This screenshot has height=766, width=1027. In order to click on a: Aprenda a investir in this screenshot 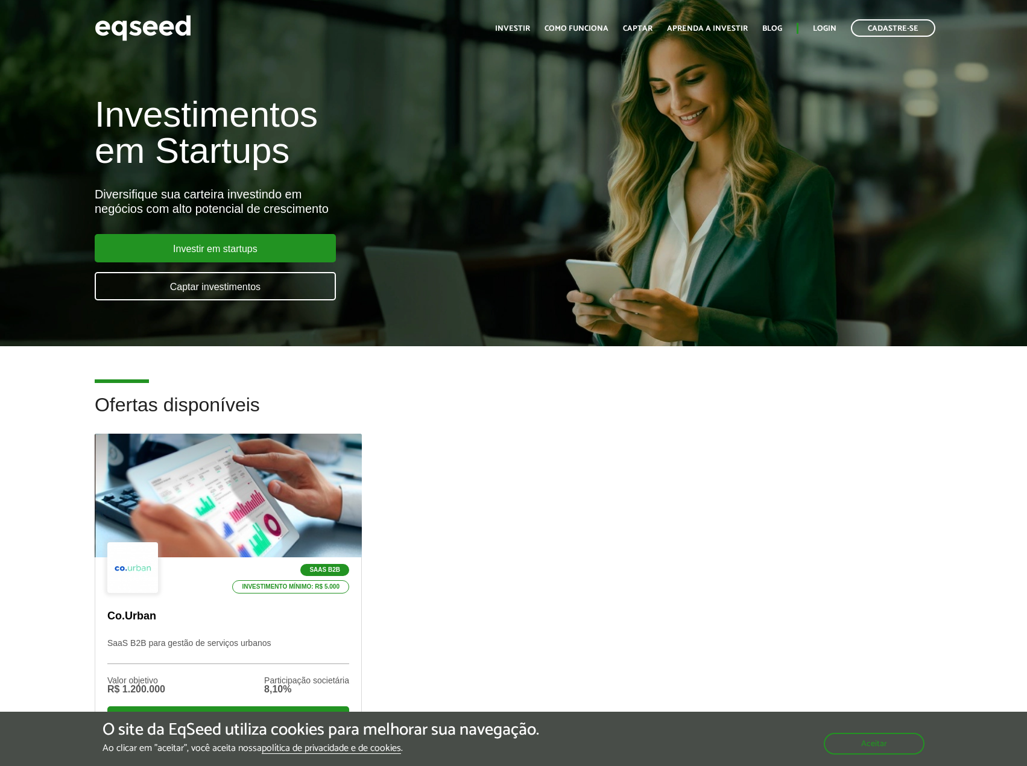, I will do `click(708, 28)`.